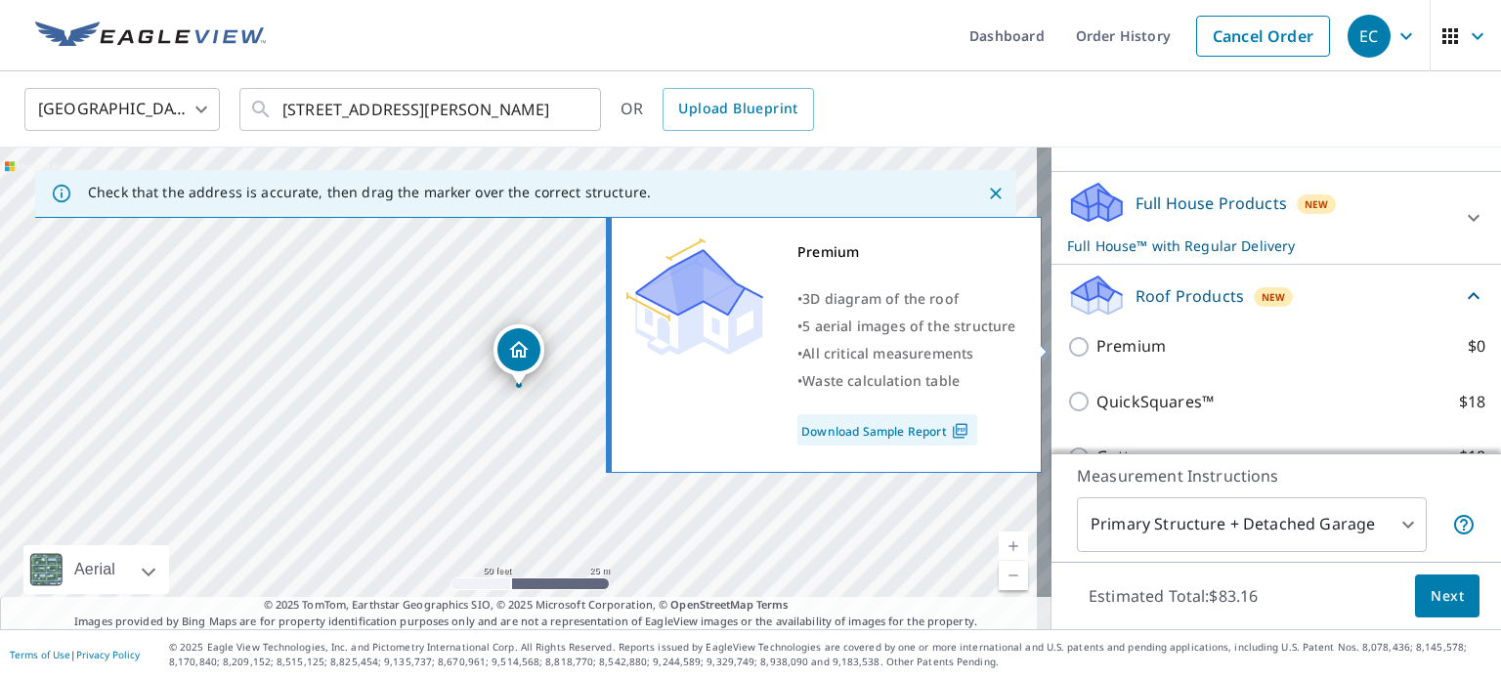  What do you see at coordinates (1447, 596) in the screenshot?
I see `span: Next` at bounding box center [1447, 596].